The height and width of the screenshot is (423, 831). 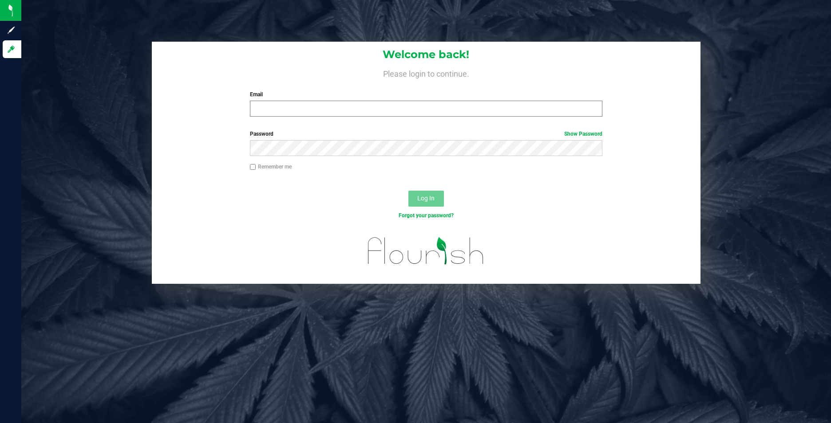 What do you see at coordinates (426, 216) in the screenshot?
I see `a: Forgot your password?` at bounding box center [426, 216].